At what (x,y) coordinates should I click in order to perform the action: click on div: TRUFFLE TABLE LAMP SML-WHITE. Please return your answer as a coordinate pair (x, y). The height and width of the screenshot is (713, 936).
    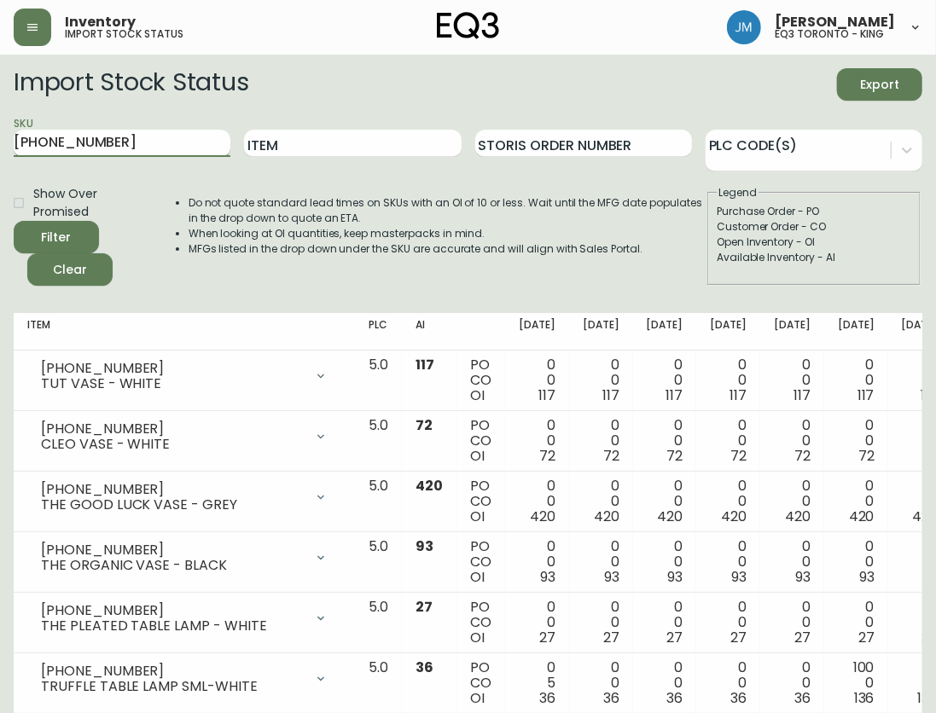
    Looking at the image, I should click on (172, 687).